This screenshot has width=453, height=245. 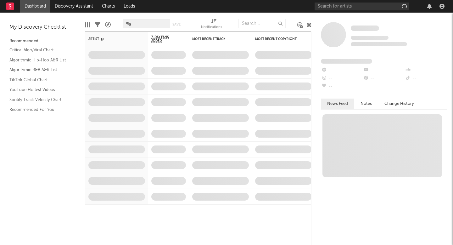 I want to click on a: Critical Algo/Viral Chart, so click(x=39, y=50).